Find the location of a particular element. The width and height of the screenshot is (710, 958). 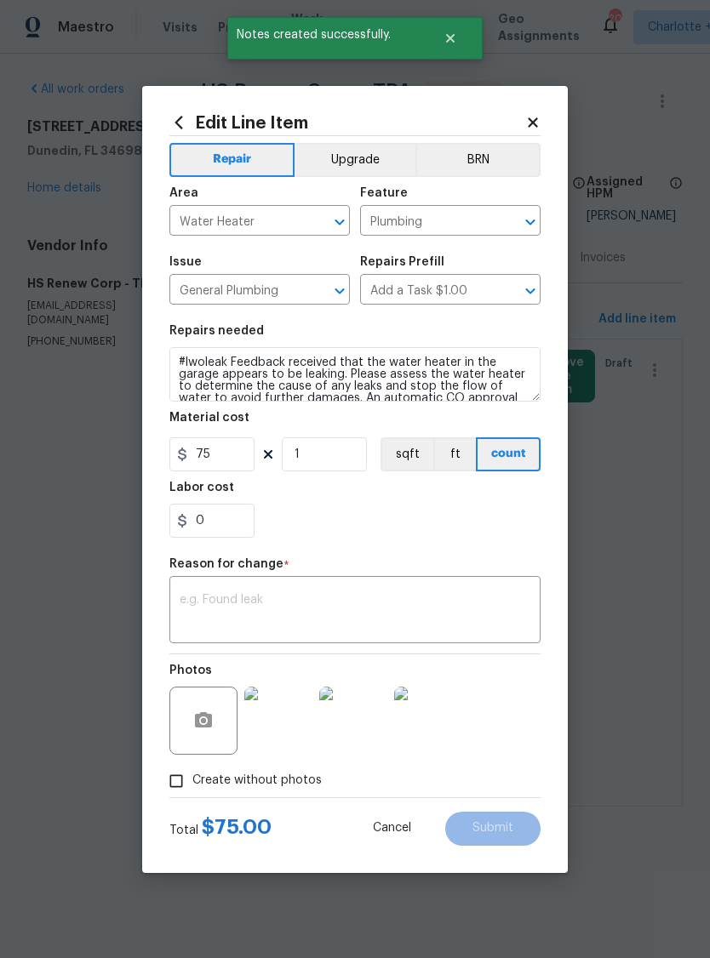

button: sqft is located at coordinates (407, 454).